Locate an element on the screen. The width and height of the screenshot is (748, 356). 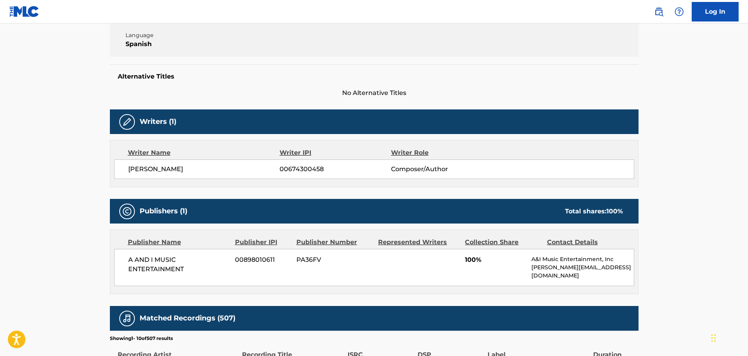
span: 00898010611 is located at coordinates (263, 260).